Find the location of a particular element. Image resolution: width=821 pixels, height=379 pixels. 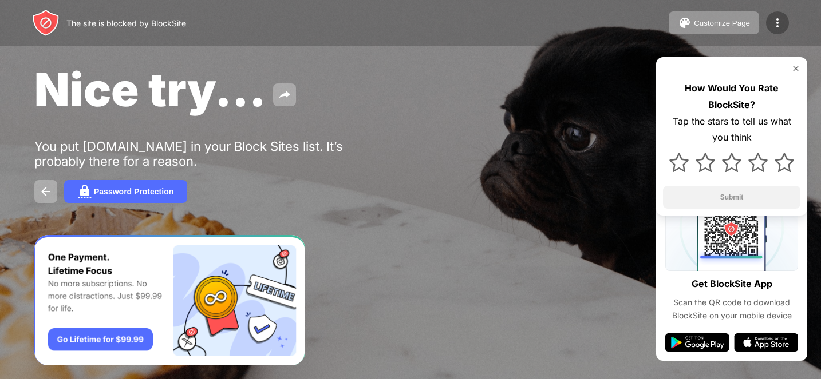

img: app-store.svg is located at coordinates (766, 343).